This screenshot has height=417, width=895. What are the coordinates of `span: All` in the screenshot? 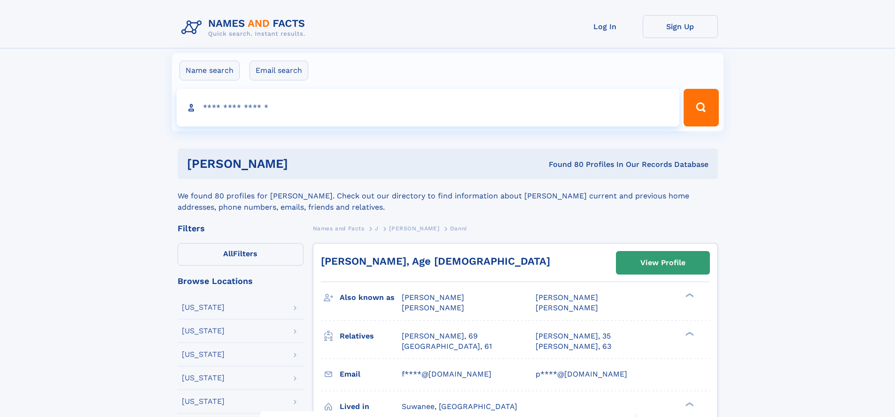 It's located at (228, 253).